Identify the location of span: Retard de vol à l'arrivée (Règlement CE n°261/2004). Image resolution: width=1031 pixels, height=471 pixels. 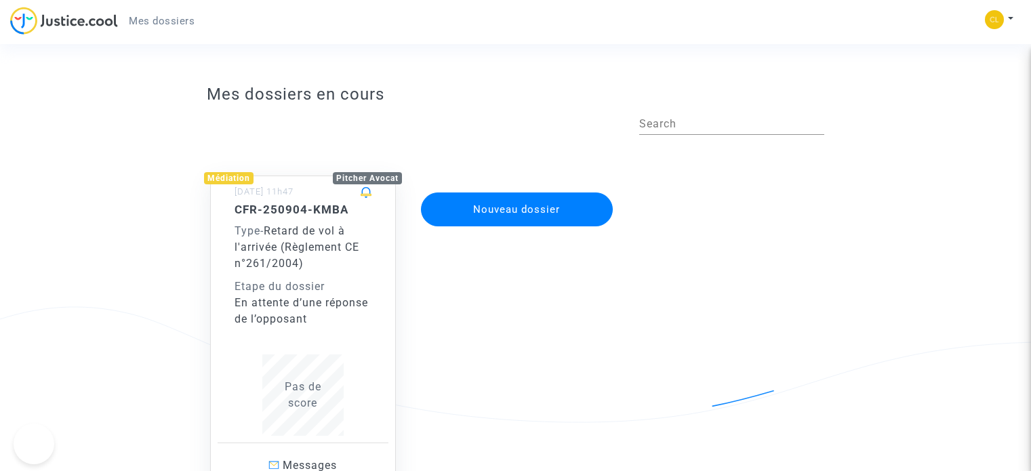
(297, 247).